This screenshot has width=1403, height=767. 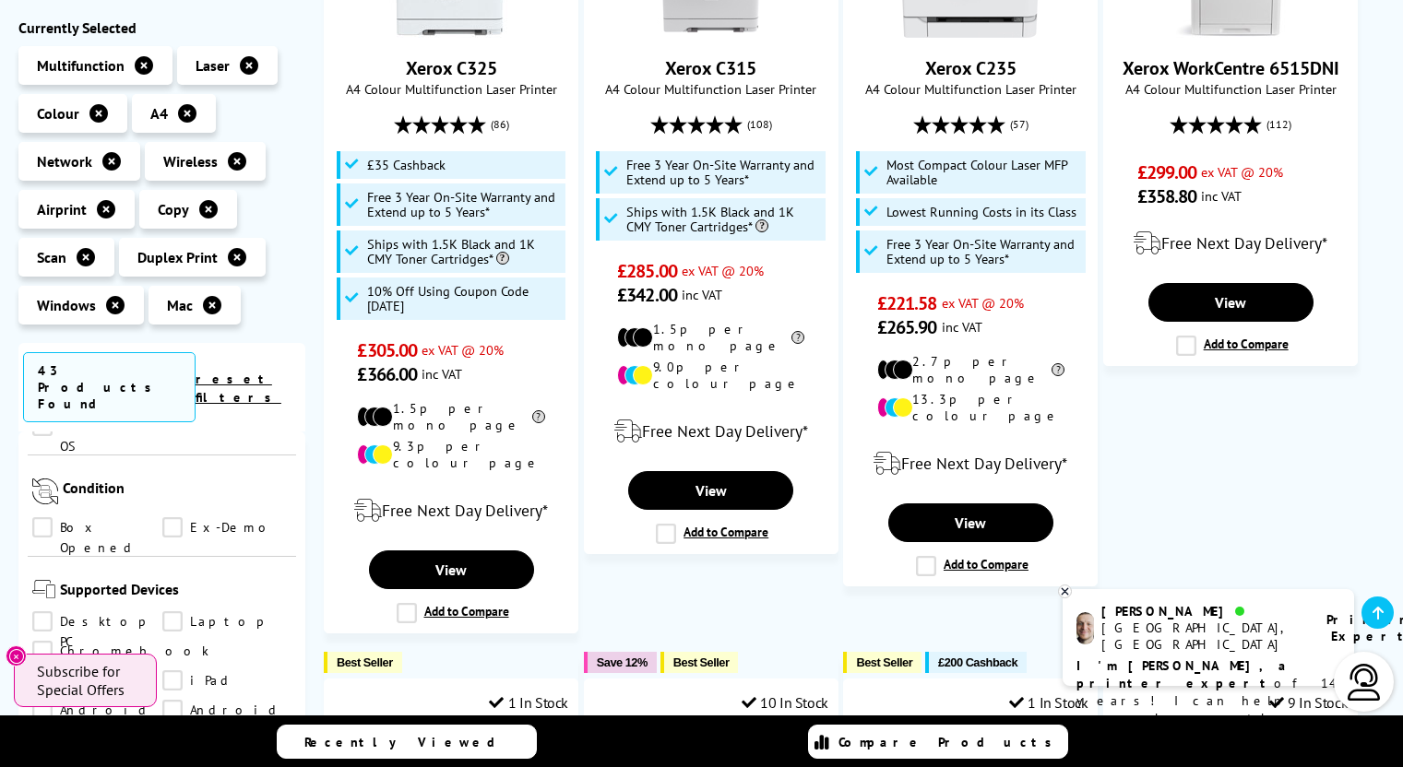 I want to click on div: Currently Selected, so click(x=161, y=28).